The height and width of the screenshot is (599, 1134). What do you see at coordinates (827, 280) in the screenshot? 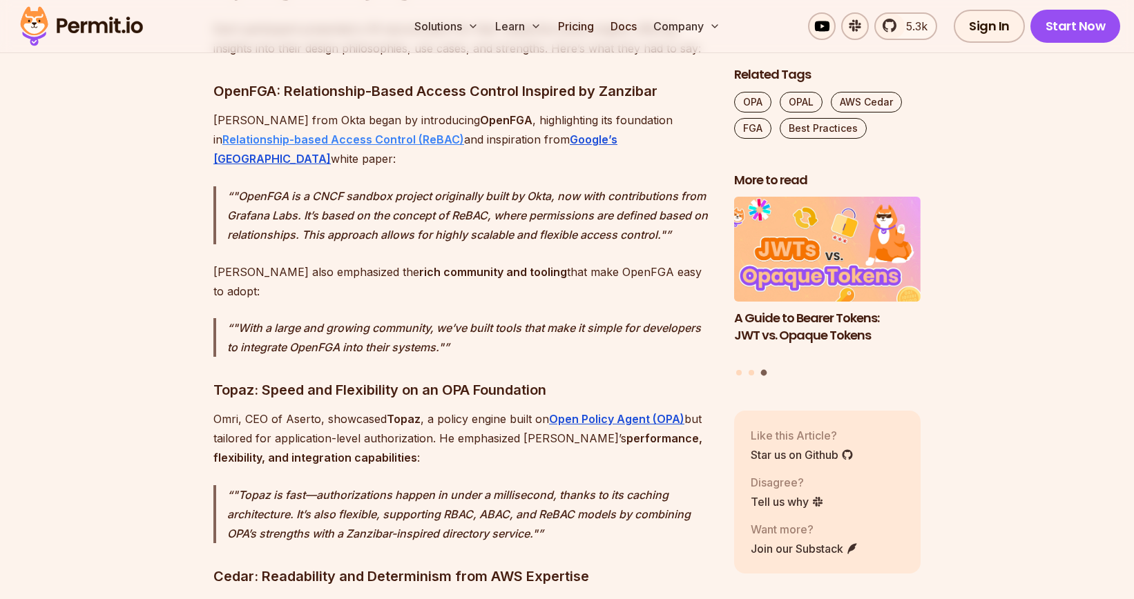
I see `li: 3 of 3` at bounding box center [827, 280].